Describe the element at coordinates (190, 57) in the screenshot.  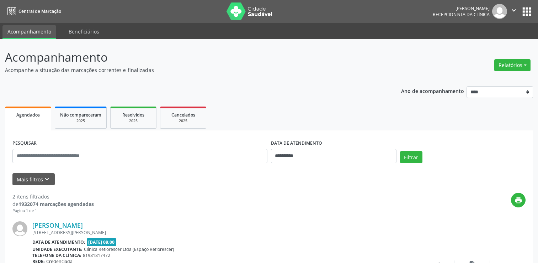
I see `p: Acompanhamento` at that location.